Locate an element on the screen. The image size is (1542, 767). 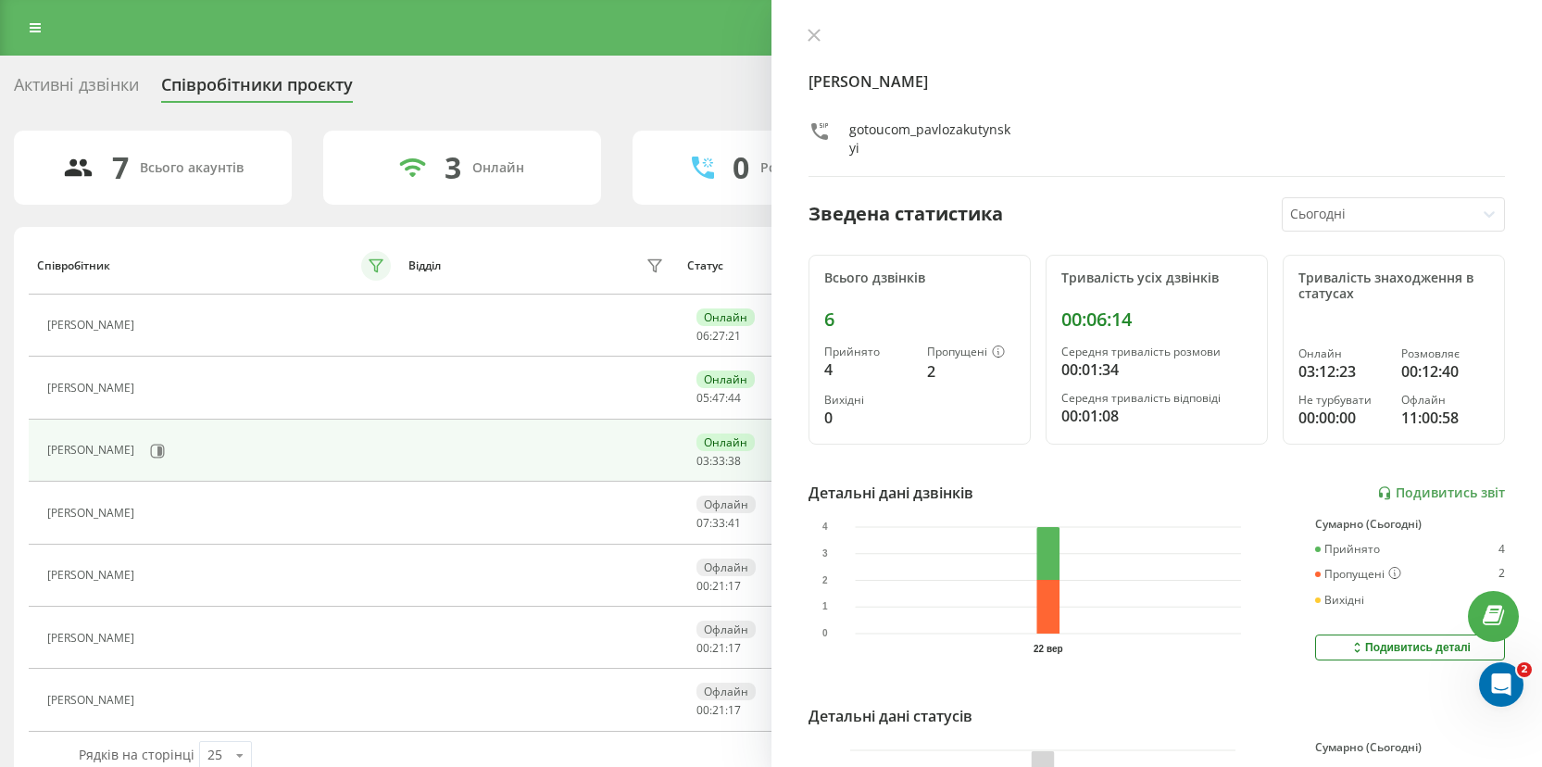
div: Подивитись деталі is located at coordinates (1409, 647).